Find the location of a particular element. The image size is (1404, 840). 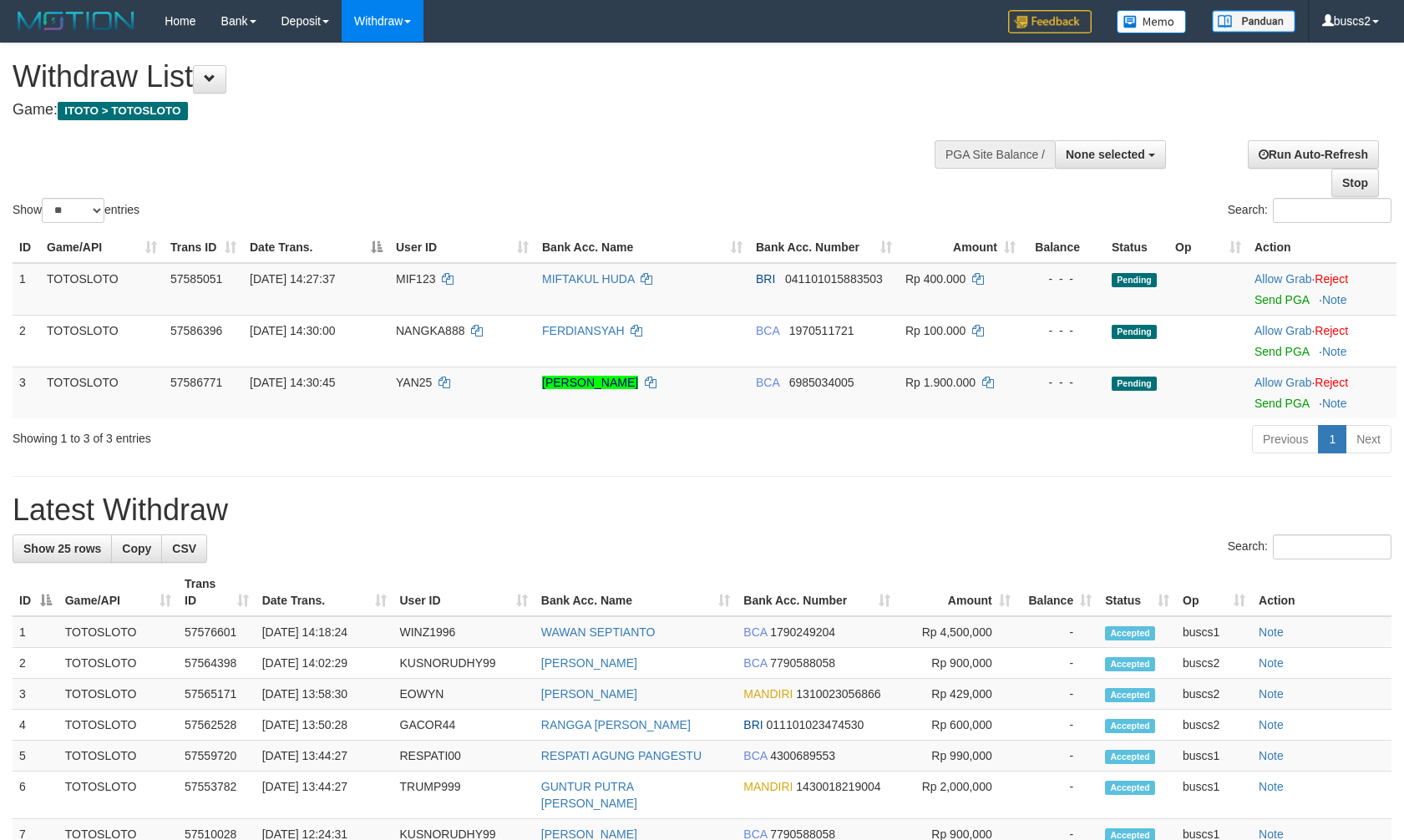

th: Status: activate to sort column ascending is located at coordinates (1137, 592).